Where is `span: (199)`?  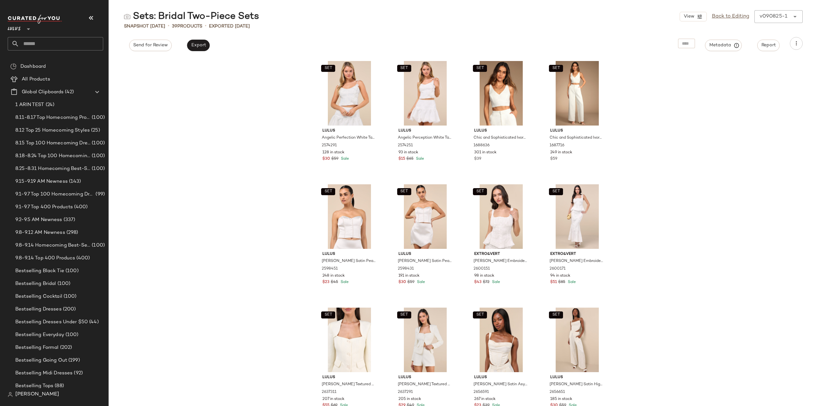 span: (199) is located at coordinates (73, 360).